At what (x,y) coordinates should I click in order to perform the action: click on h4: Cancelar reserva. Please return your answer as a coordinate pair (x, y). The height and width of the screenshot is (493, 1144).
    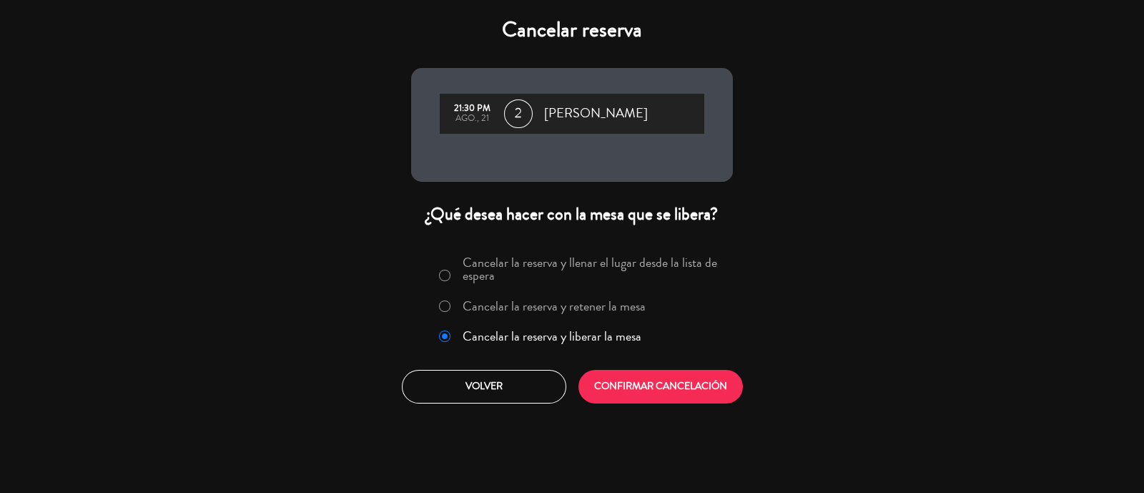
    Looking at the image, I should click on (572, 30).